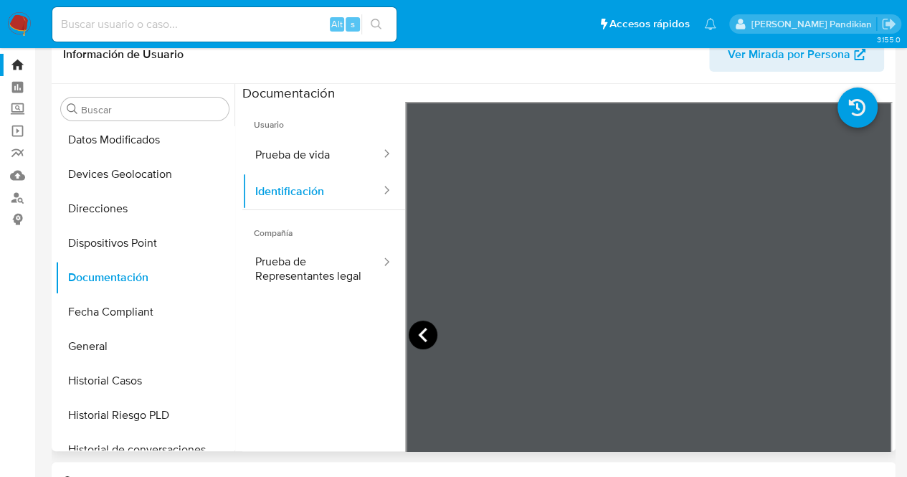  What do you see at coordinates (797, 55) in the screenshot?
I see `button: Ver Mirada por Persona` at bounding box center [797, 55].